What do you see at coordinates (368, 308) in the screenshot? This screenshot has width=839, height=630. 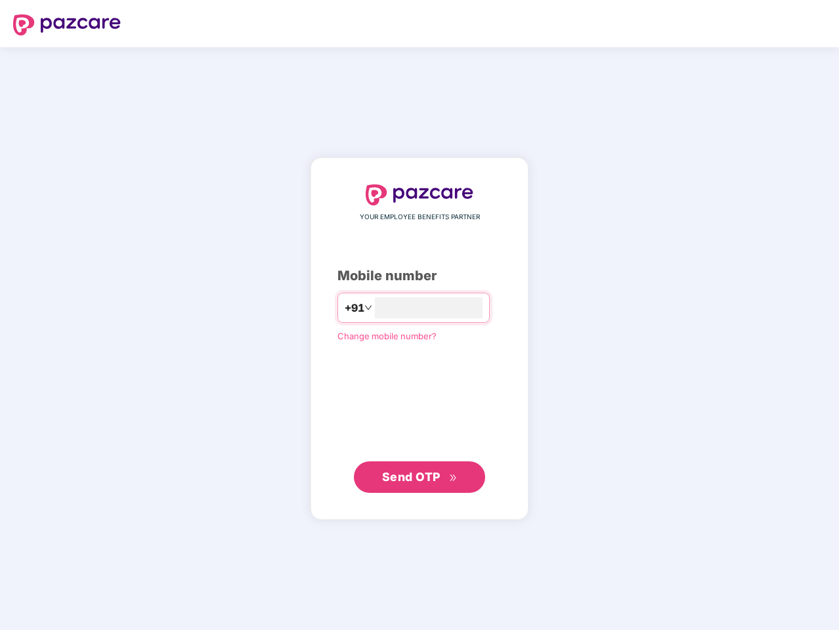 I see `span: down` at bounding box center [368, 308].